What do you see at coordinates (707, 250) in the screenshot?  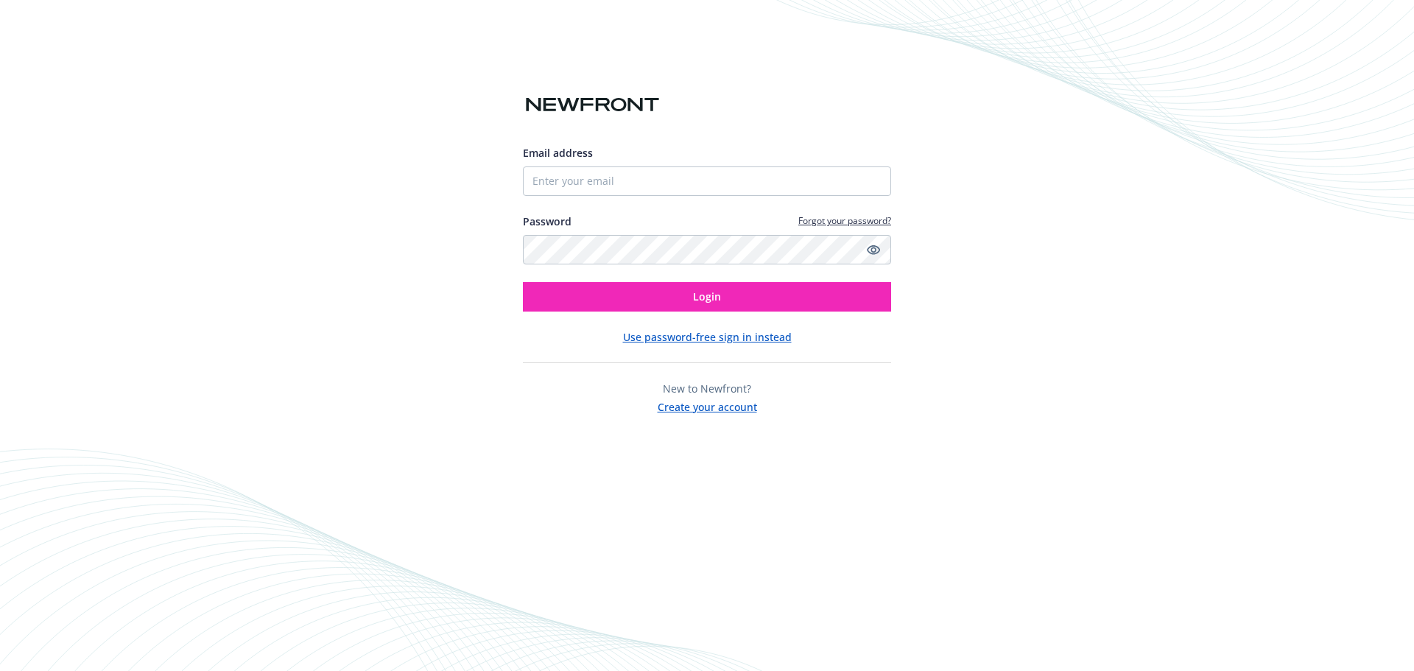 I see `input: Enter your password` at bounding box center [707, 250].